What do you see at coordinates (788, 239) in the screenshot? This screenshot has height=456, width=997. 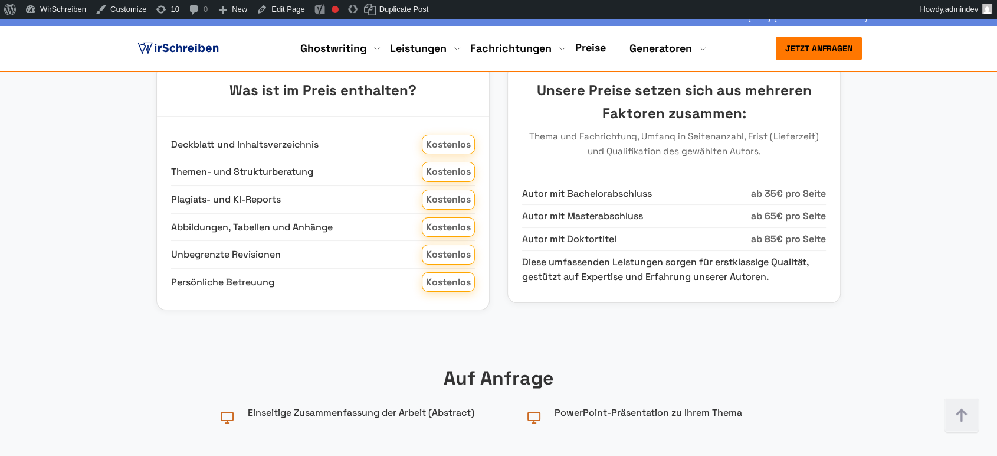 I see `span: ab 85€ pro Seite` at bounding box center [788, 239].